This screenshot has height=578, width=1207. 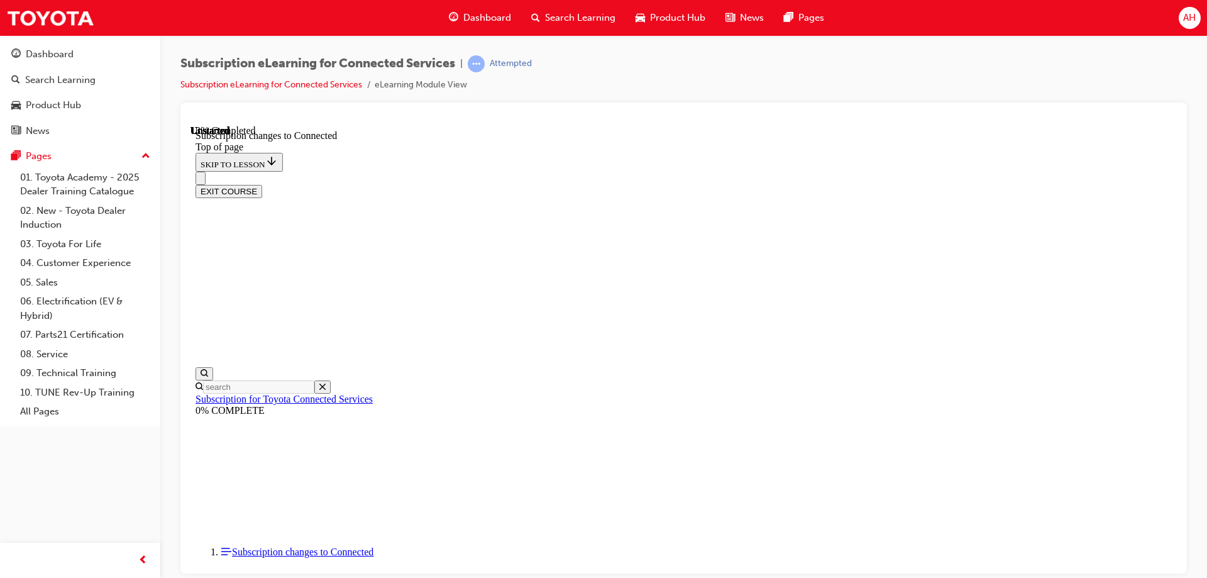 I want to click on a: Search Learning, so click(x=80, y=80).